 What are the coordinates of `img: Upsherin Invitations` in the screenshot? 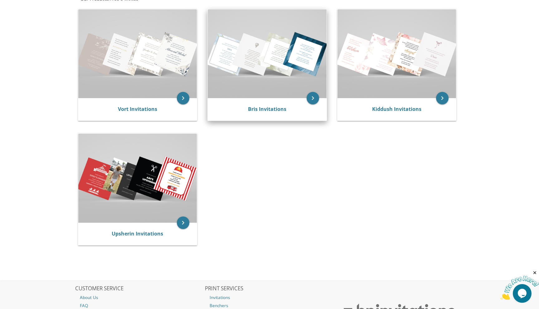 It's located at (138, 178).